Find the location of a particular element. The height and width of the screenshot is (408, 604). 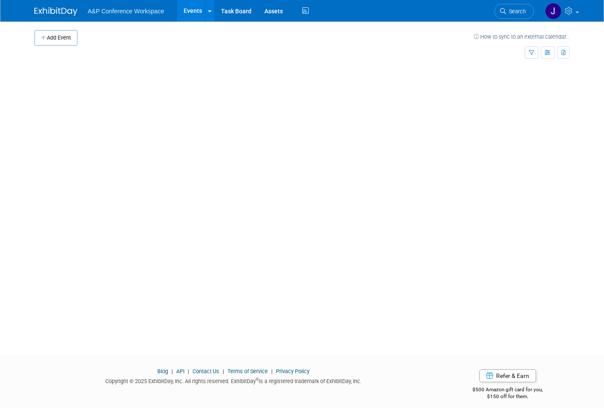

a: Privacy Policy is located at coordinates (293, 371).